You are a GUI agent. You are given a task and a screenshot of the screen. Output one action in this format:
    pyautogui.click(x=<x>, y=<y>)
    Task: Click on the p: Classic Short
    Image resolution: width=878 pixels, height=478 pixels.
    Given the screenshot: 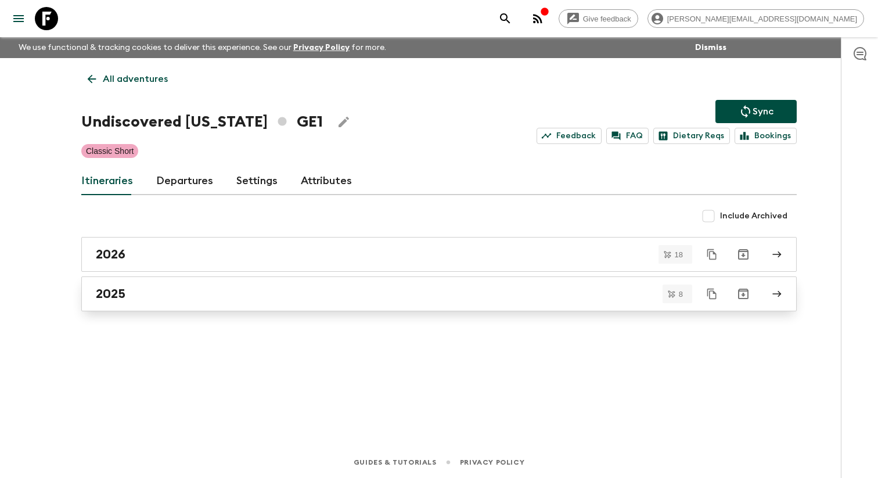 What is the action you would take?
    pyautogui.click(x=110, y=151)
    